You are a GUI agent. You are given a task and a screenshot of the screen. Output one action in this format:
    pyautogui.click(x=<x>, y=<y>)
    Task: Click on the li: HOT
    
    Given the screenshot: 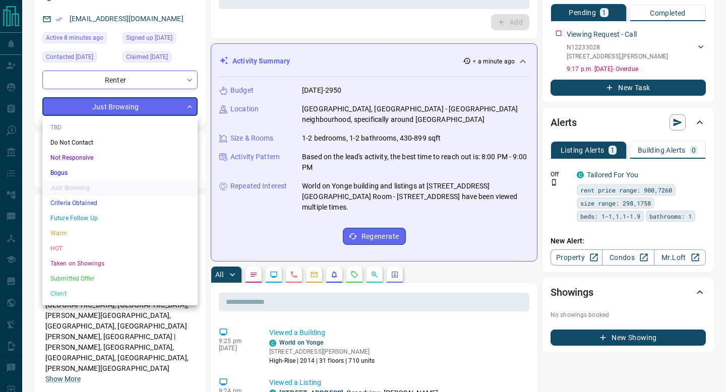 What is the action you would take?
    pyautogui.click(x=120, y=248)
    